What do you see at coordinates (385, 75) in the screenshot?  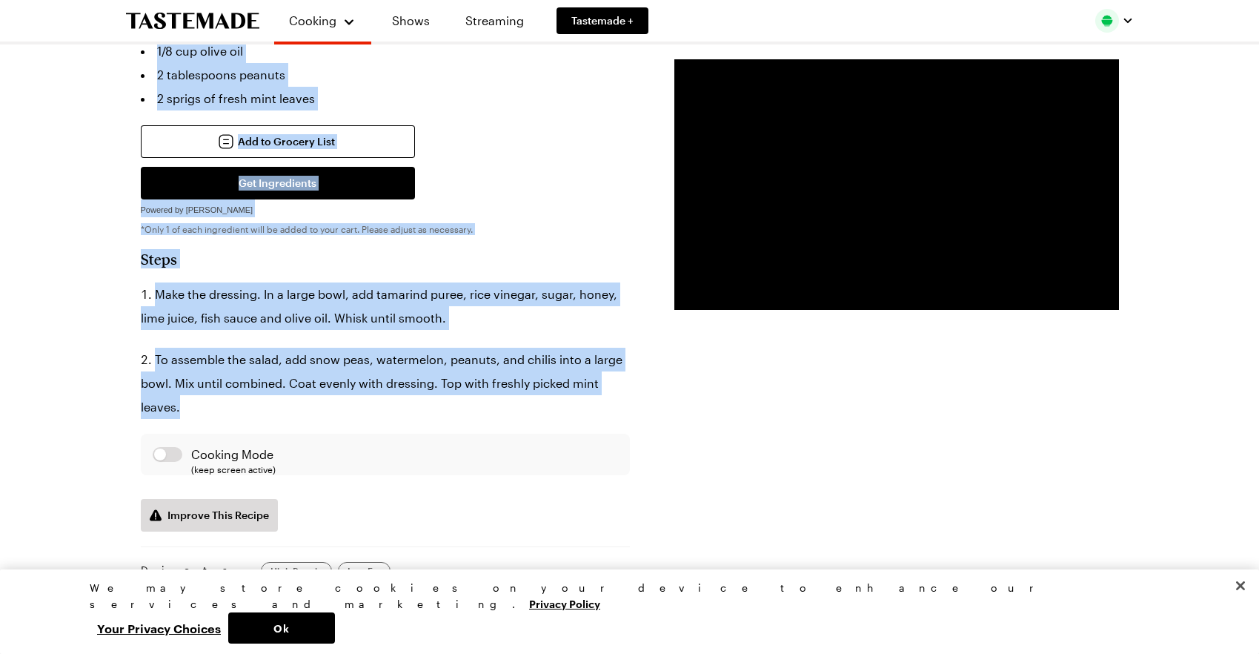 I see `li: 2 tablespoons peanuts` at bounding box center [385, 75].